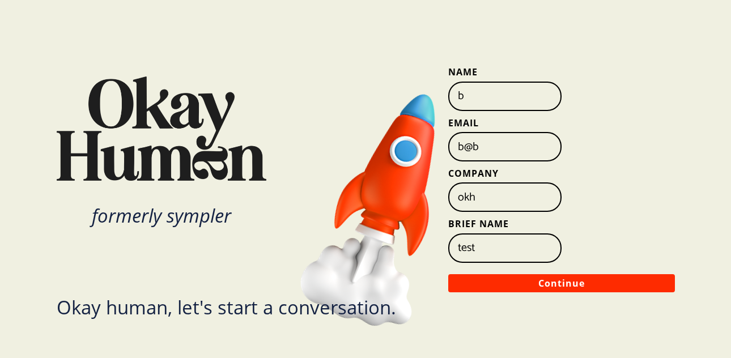  I want to click on div: Okay human, let's start a conversation., so click(226, 307).